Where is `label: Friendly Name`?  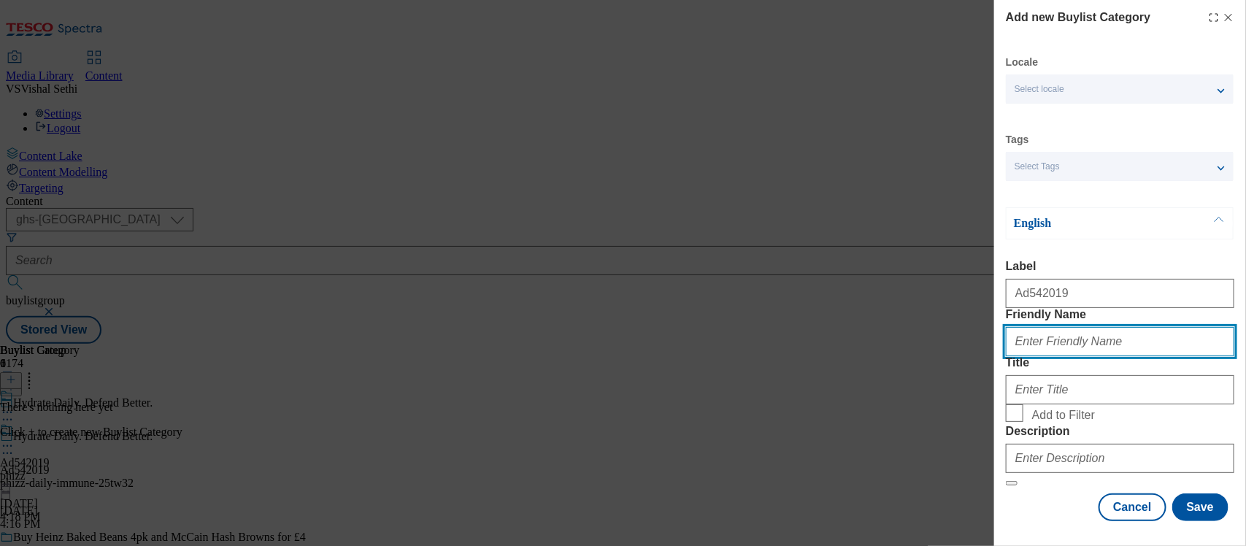
label: Friendly Name is located at coordinates (1120, 315).